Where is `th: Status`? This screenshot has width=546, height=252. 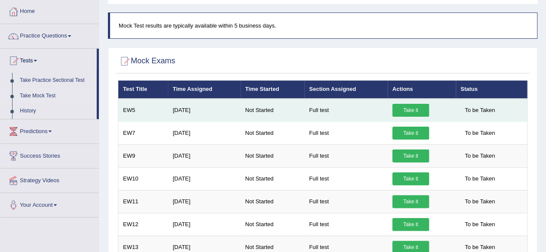 th: Status is located at coordinates (491, 90).